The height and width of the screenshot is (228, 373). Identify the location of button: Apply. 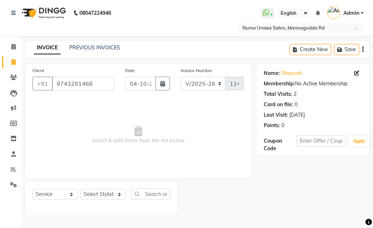
(359, 141).